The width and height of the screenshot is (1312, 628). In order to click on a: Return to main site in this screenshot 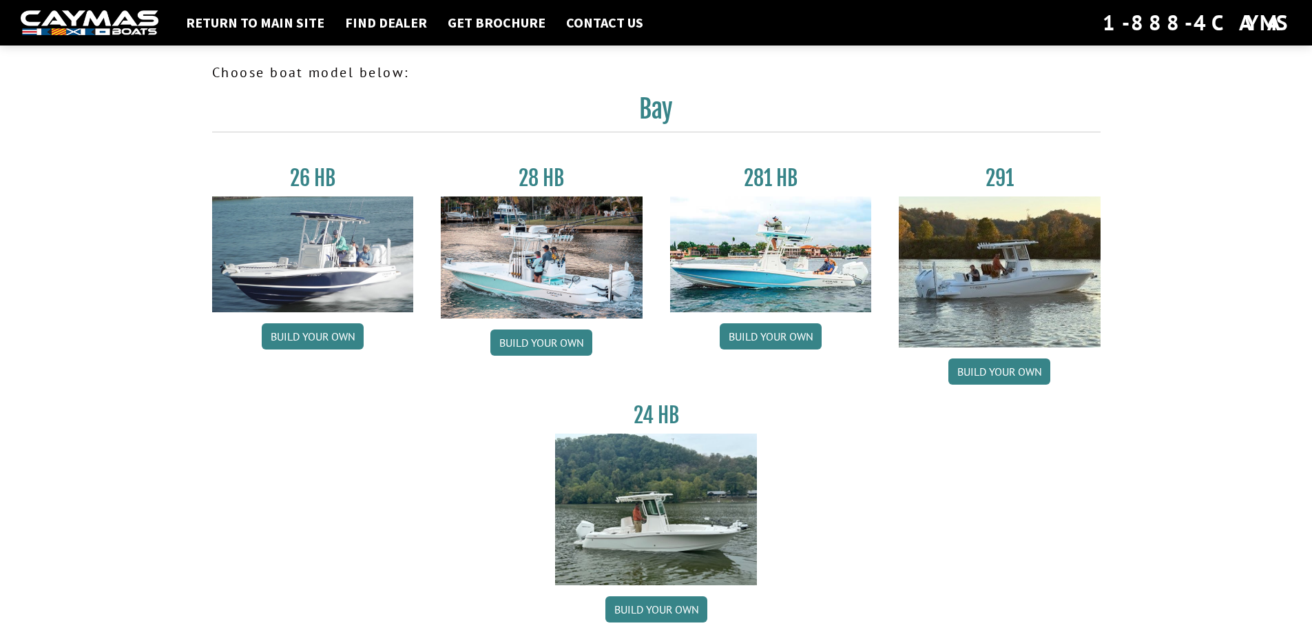, I will do `click(255, 23)`.